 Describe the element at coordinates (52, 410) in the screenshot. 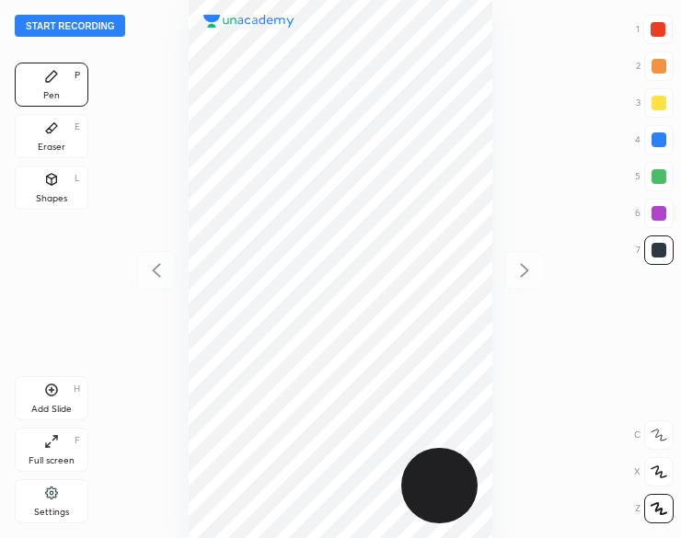

I see `div: Add Slide` at that location.